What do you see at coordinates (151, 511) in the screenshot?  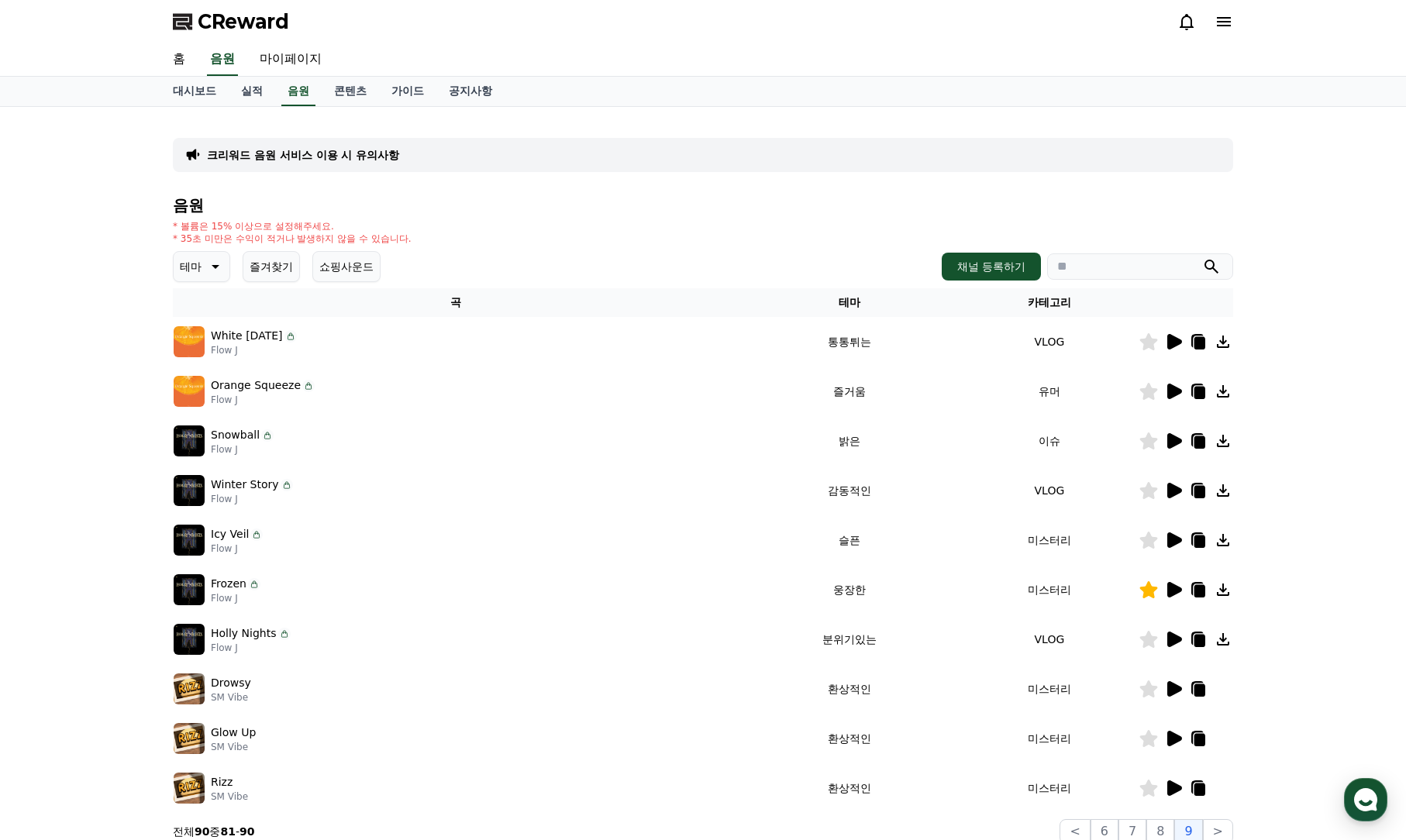 I see `a: 대화` at bounding box center [151, 511].